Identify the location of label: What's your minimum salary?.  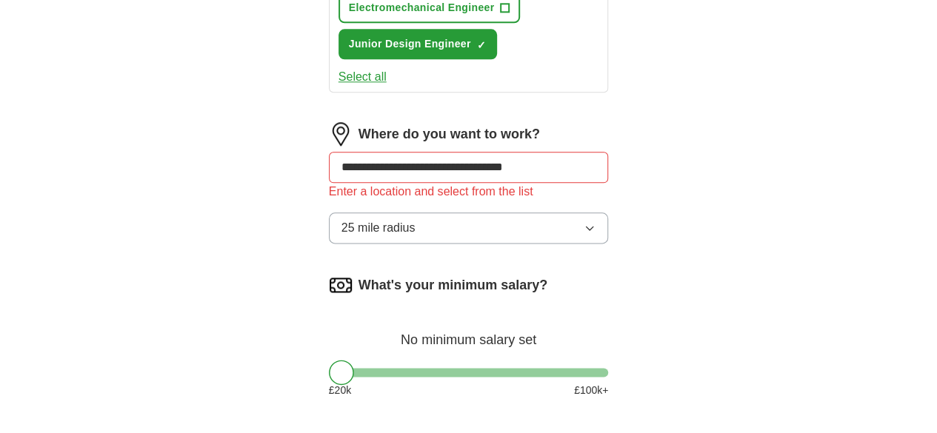
(452, 285).